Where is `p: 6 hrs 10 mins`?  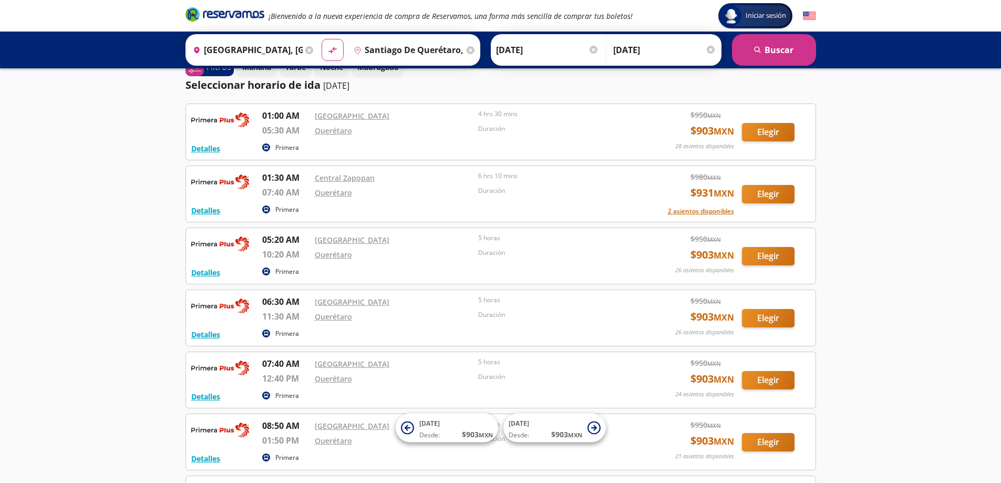 p: 6 hrs 10 mins is located at coordinates (558, 176).